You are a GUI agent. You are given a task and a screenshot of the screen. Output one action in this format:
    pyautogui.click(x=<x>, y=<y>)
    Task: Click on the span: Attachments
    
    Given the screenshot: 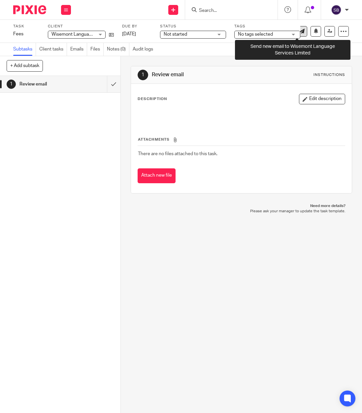 What is the action you would take?
    pyautogui.click(x=154, y=139)
    